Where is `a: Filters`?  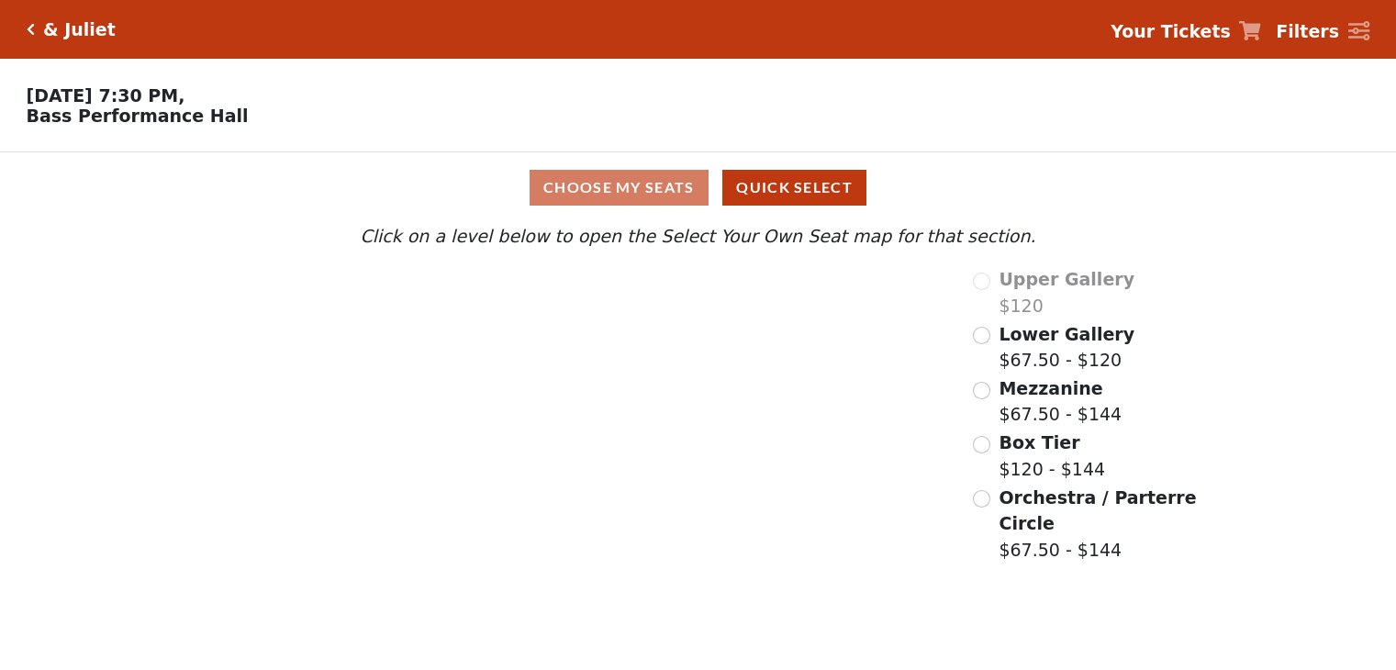 a: Filters is located at coordinates (1323, 31).